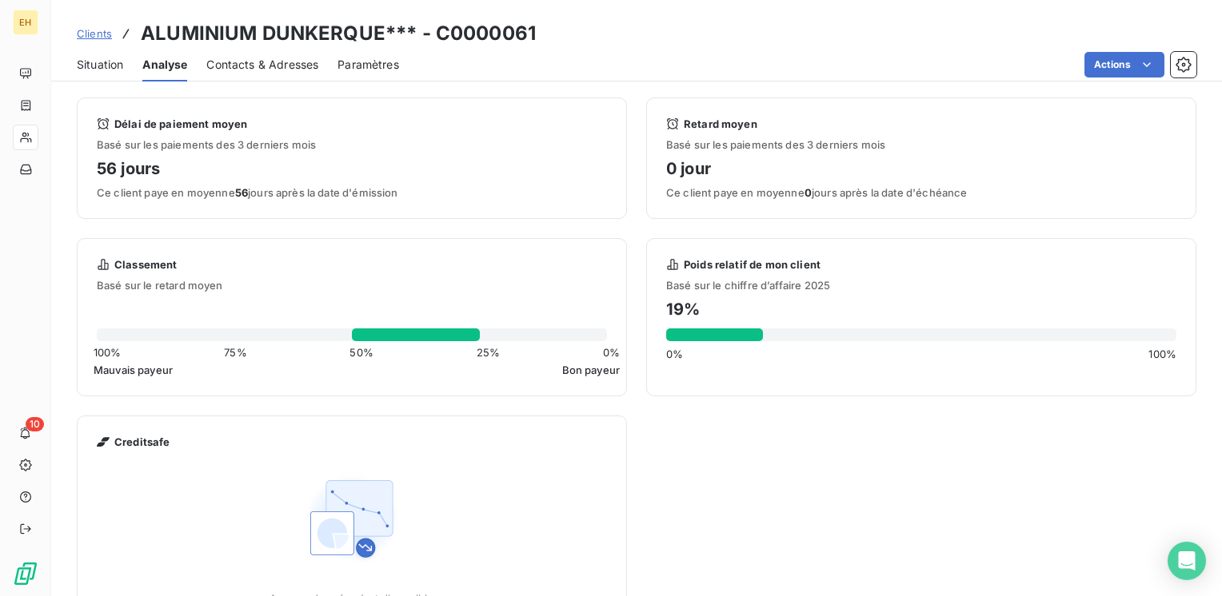  I want to click on span: Mauvais payeur, so click(133, 370).